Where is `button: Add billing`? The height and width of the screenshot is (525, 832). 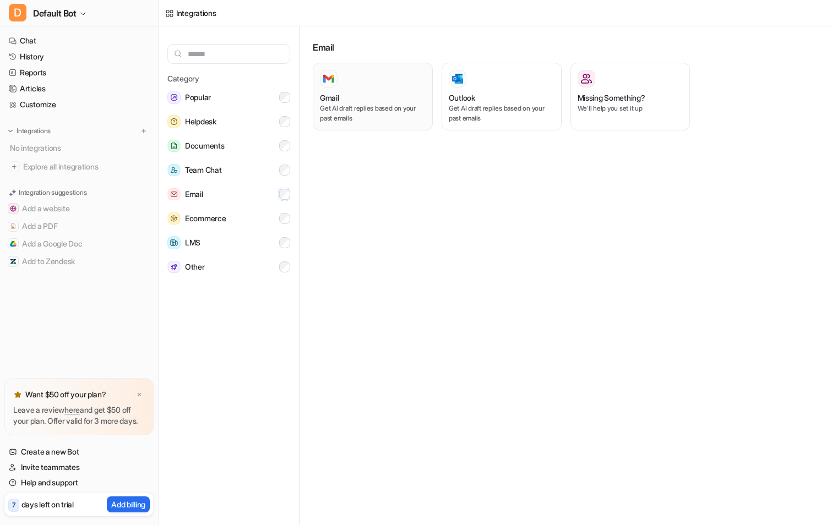 button: Add billing is located at coordinates (128, 504).